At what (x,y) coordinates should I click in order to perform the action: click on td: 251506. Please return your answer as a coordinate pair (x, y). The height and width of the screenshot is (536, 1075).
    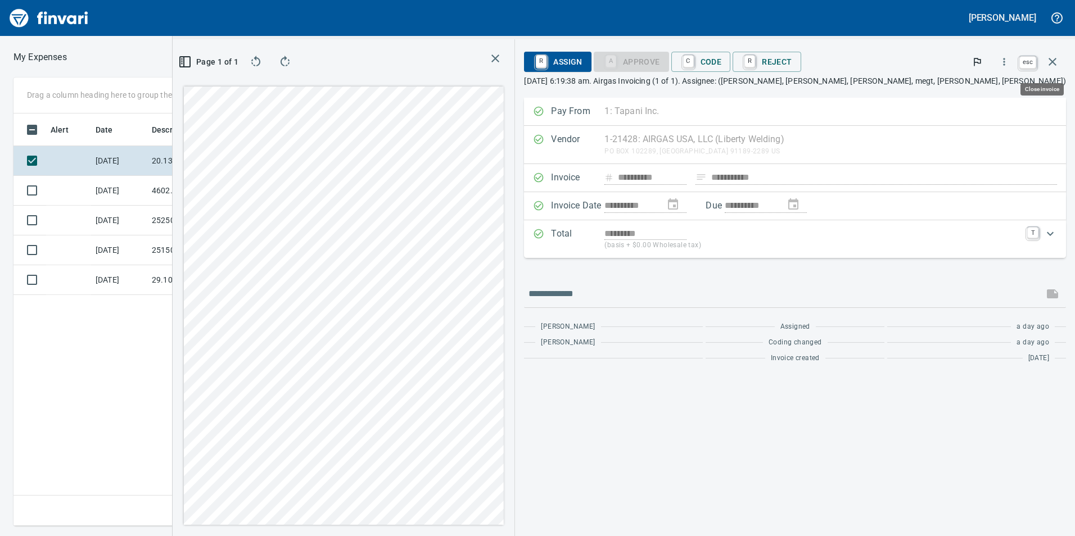
    Looking at the image, I should click on (198, 250).